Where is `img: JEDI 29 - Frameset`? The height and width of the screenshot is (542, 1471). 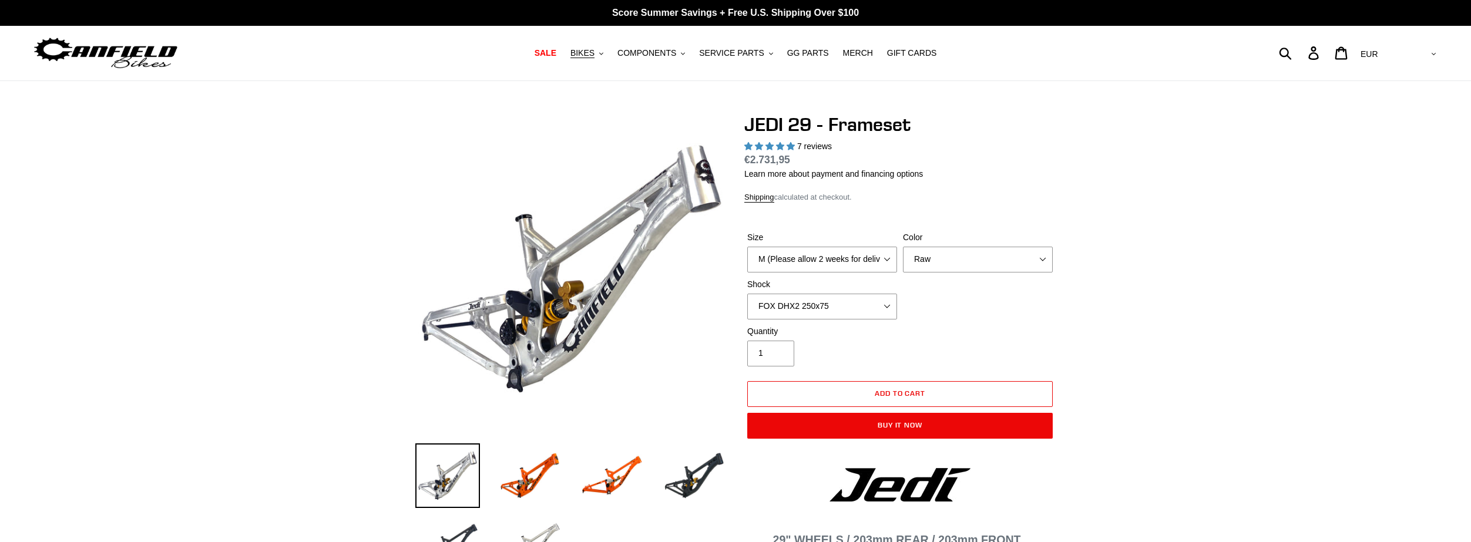 img: JEDI 29 - Frameset is located at coordinates (571, 269).